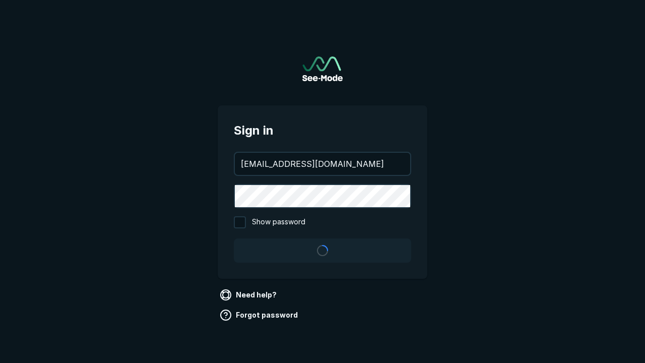 The image size is (645, 363). What do you see at coordinates (322, 130) in the screenshot?
I see `span: Sign in` at bounding box center [322, 130].